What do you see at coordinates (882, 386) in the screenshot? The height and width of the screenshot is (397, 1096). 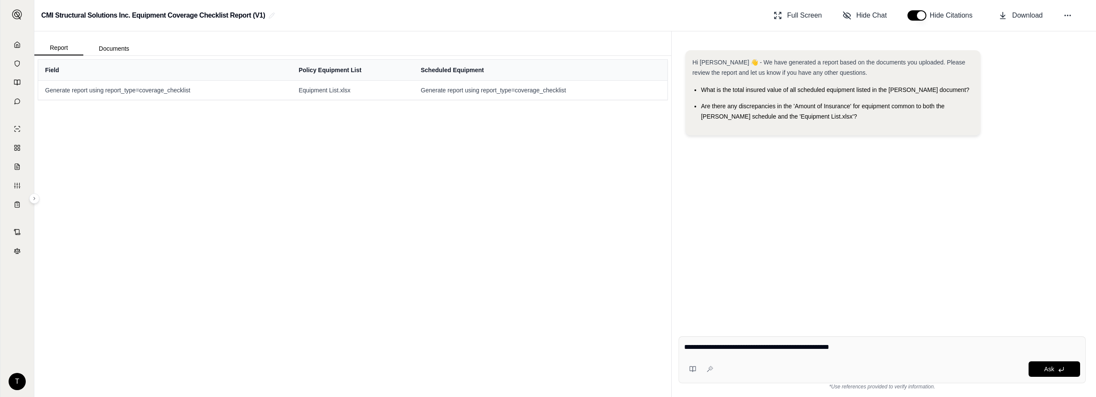 I see `div: *Use references provided to verify information.` at bounding box center [882, 386].